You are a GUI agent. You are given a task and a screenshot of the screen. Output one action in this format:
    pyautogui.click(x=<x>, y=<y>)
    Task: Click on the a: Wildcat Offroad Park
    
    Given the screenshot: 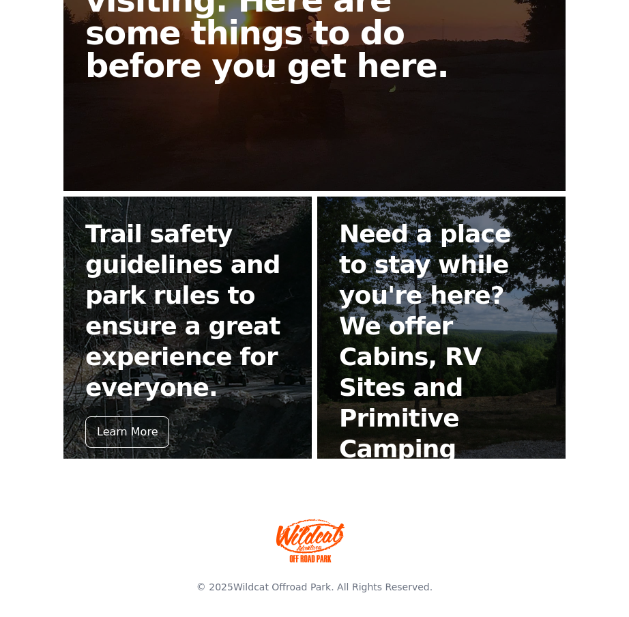 What is the action you would take?
    pyautogui.click(x=282, y=587)
    